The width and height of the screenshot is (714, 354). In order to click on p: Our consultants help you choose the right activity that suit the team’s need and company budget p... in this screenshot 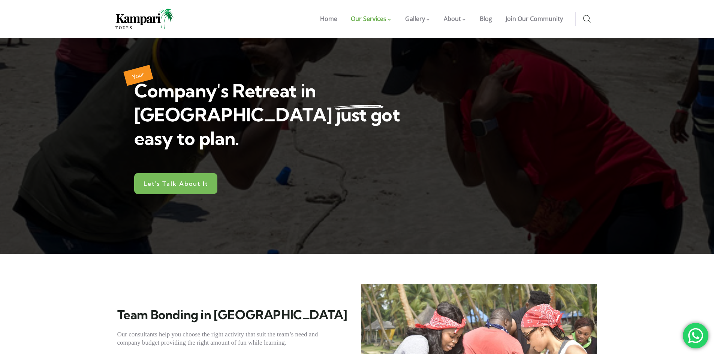, I will do `click(228, 339)`.